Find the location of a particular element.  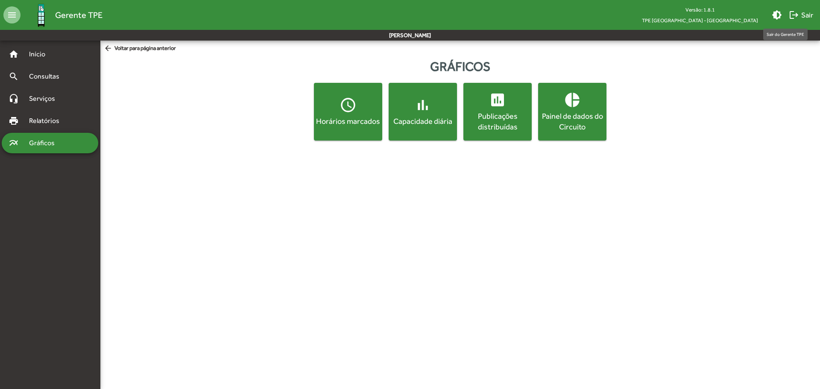

span: Gerente TPE is located at coordinates (79, 15).